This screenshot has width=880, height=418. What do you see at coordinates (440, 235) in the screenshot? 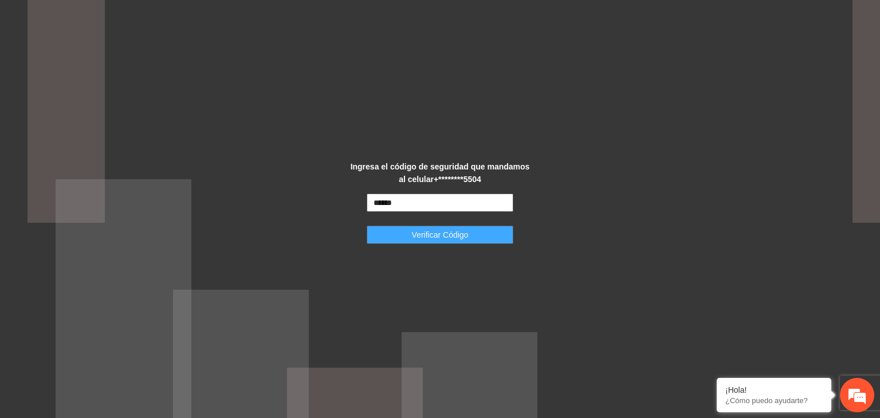
I see `button: Verificar Código` at bounding box center [440, 235].